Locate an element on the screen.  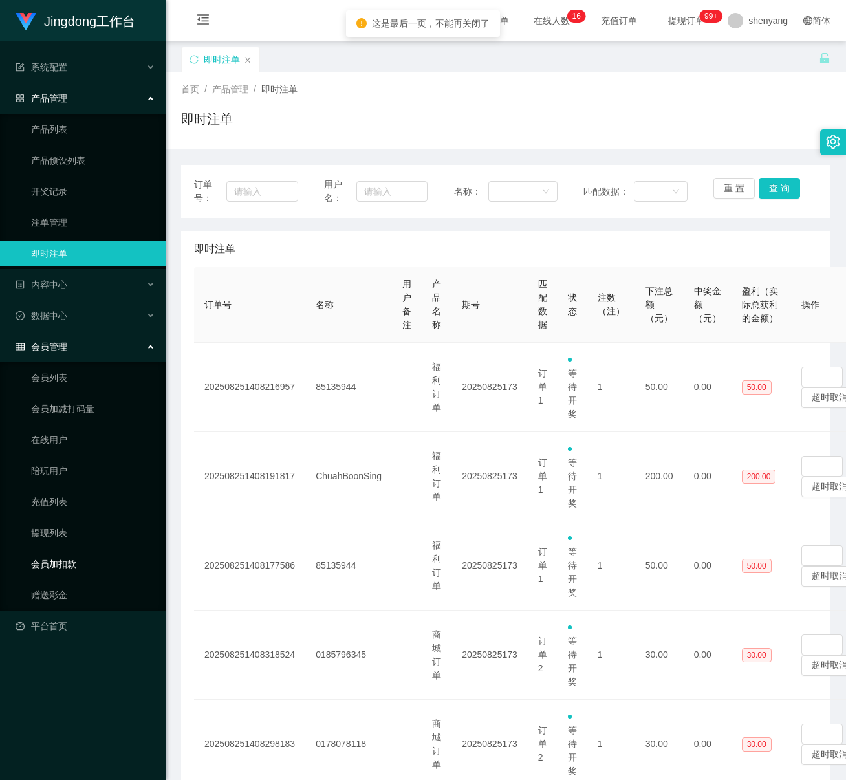
span: 用户备注 is located at coordinates (407, 304).